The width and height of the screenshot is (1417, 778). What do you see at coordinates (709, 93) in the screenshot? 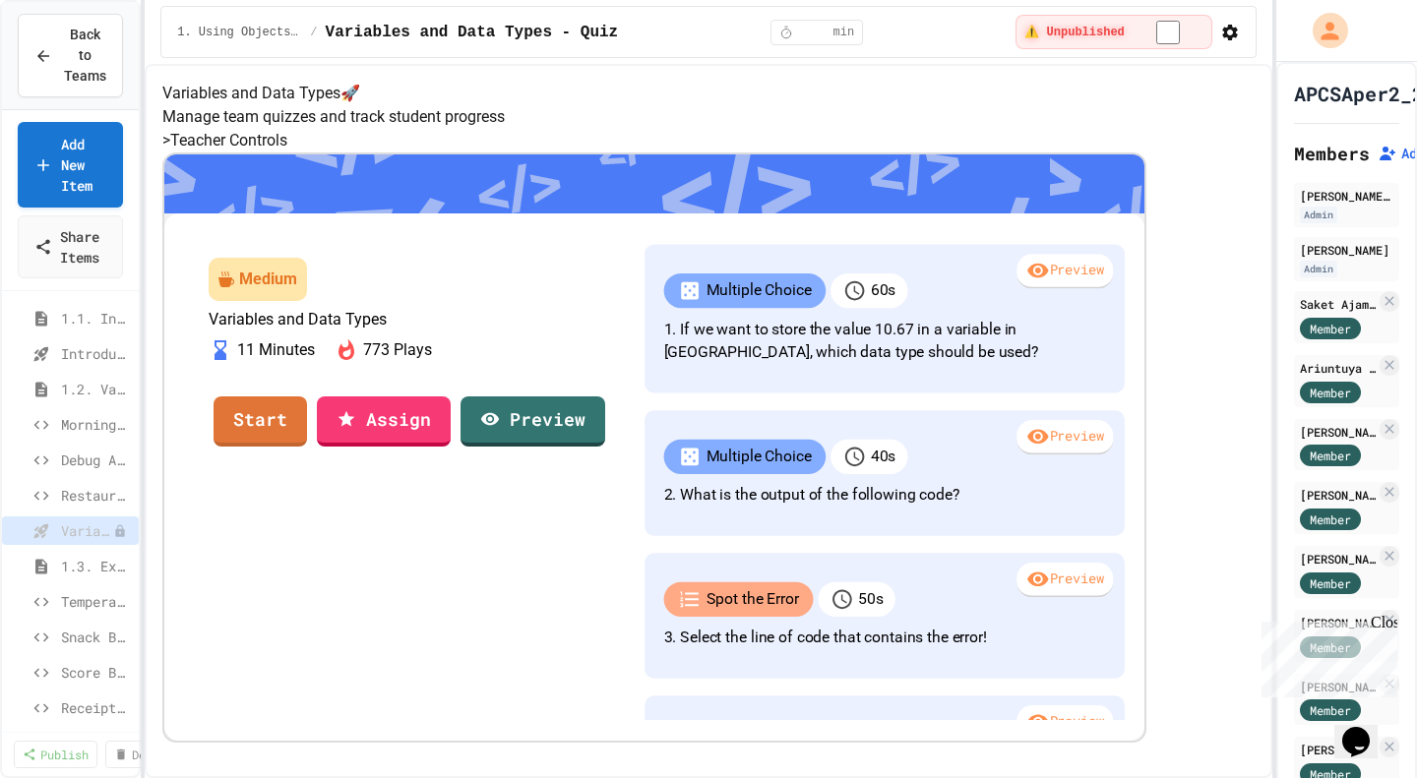
I see `h4: Variables and Data Types 🚀` at bounding box center [709, 93].